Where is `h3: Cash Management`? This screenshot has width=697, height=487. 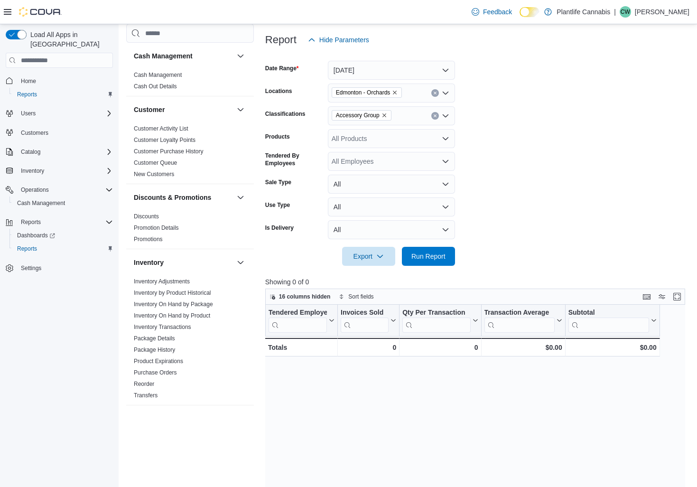
h3: Cash Management is located at coordinates (163, 56).